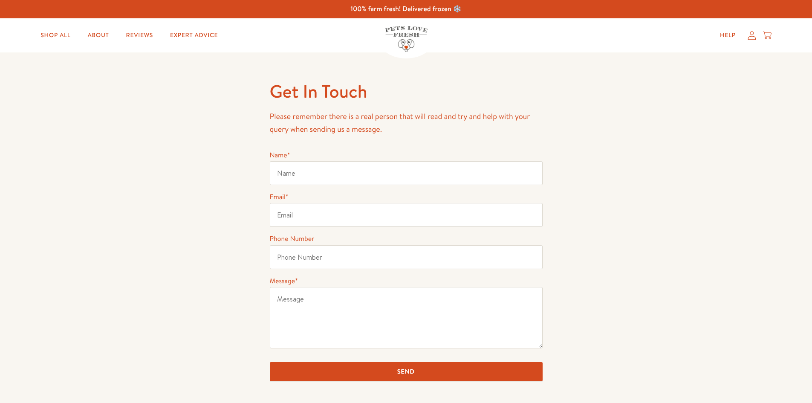  I want to click on a: Shop All, so click(55, 35).